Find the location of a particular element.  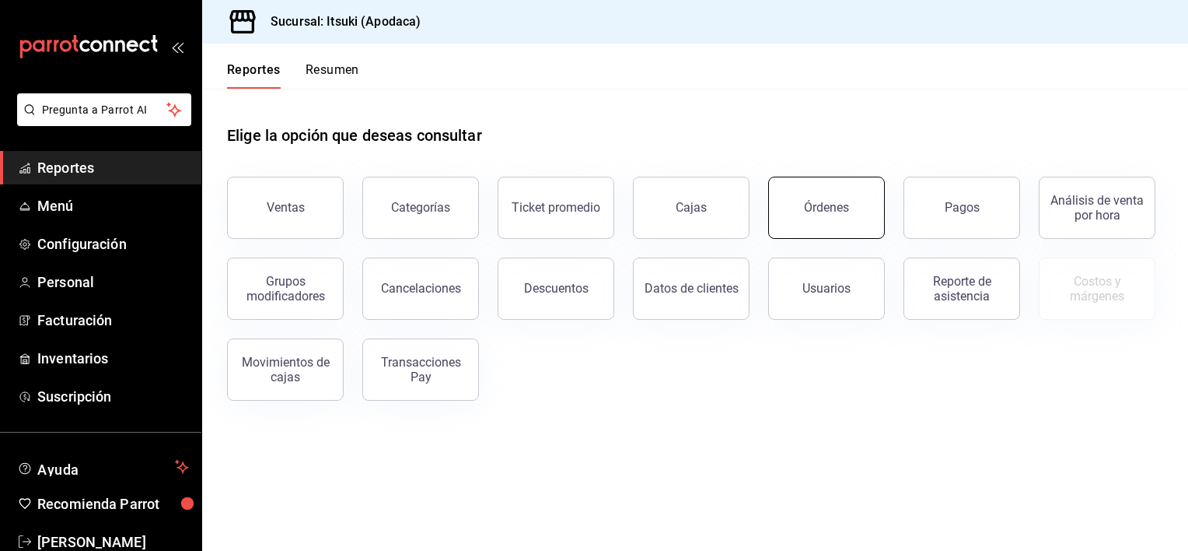

div: Análisis de venta por hora is located at coordinates (1097, 208).